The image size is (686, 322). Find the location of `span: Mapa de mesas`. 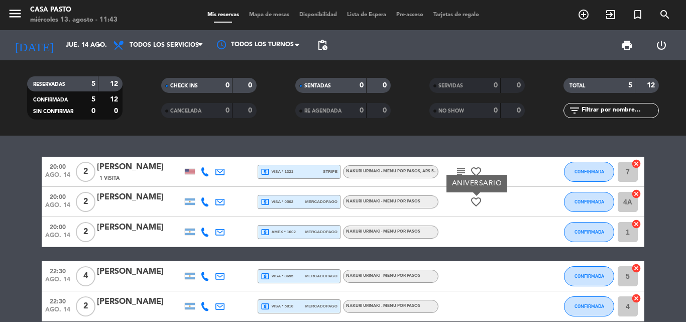

span: Mapa de mesas is located at coordinates (269, 15).